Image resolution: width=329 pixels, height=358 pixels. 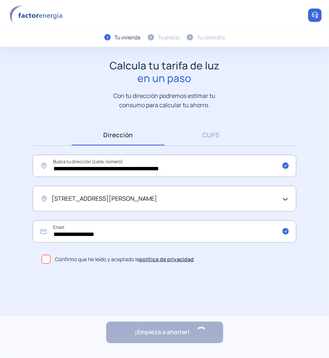 What do you see at coordinates (124, 259) in the screenshot?
I see `span: Confirmo que he leído y aceptado la` at bounding box center [124, 259].